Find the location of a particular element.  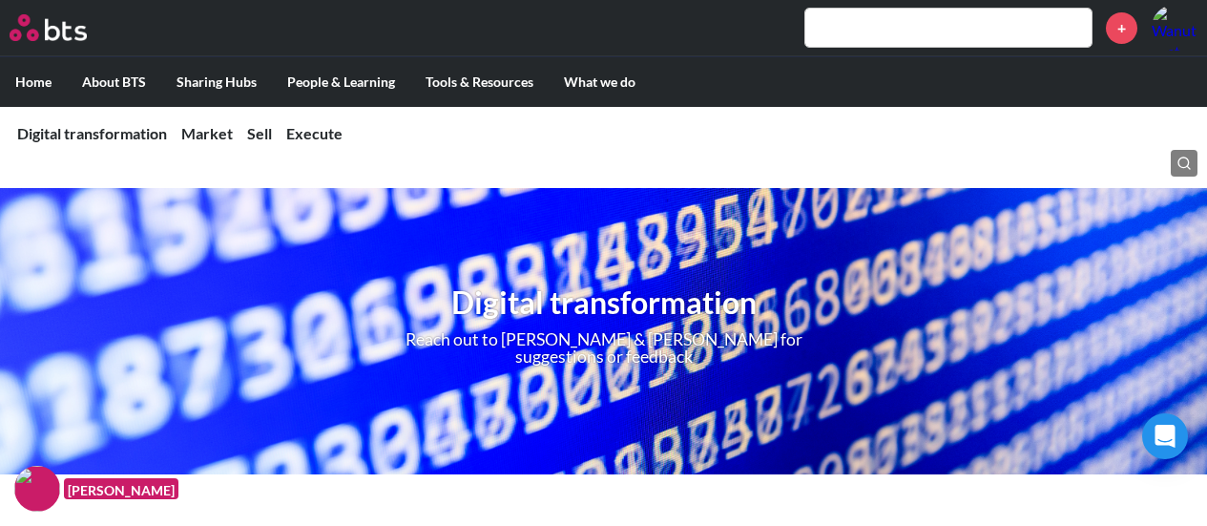

img: Wanut Pratakviriya is located at coordinates (1174, 28).